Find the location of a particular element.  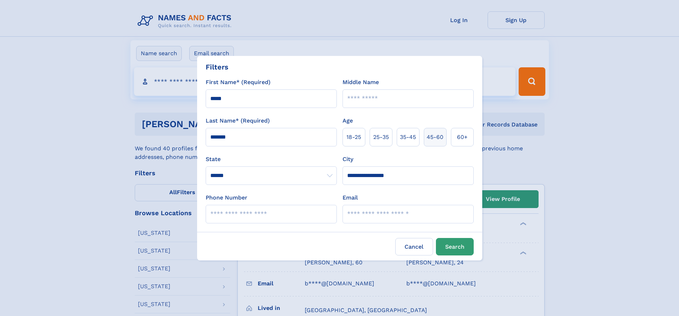

label: Cancel is located at coordinates (414, 247).